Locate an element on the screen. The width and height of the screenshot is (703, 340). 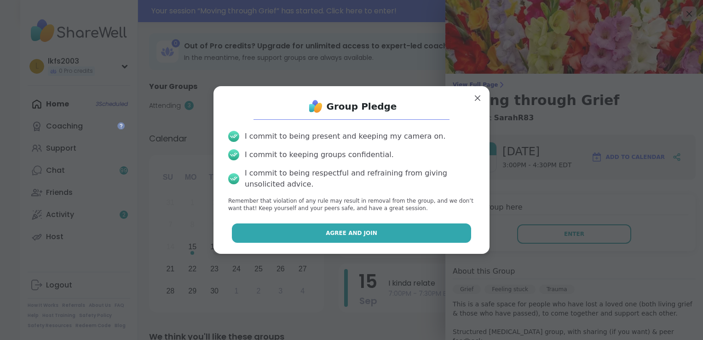
h1: Group Pledge is located at coordinates (362, 106).